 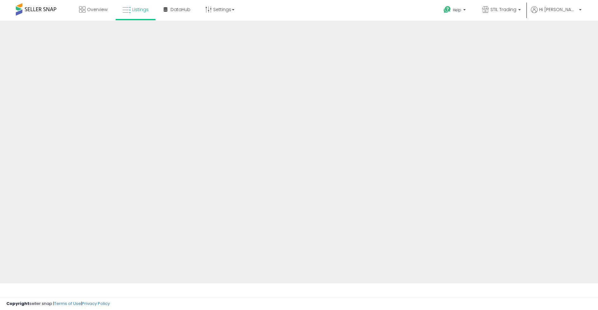 What do you see at coordinates (457, 10) in the screenshot?
I see `span: Help` at bounding box center [457, 10].